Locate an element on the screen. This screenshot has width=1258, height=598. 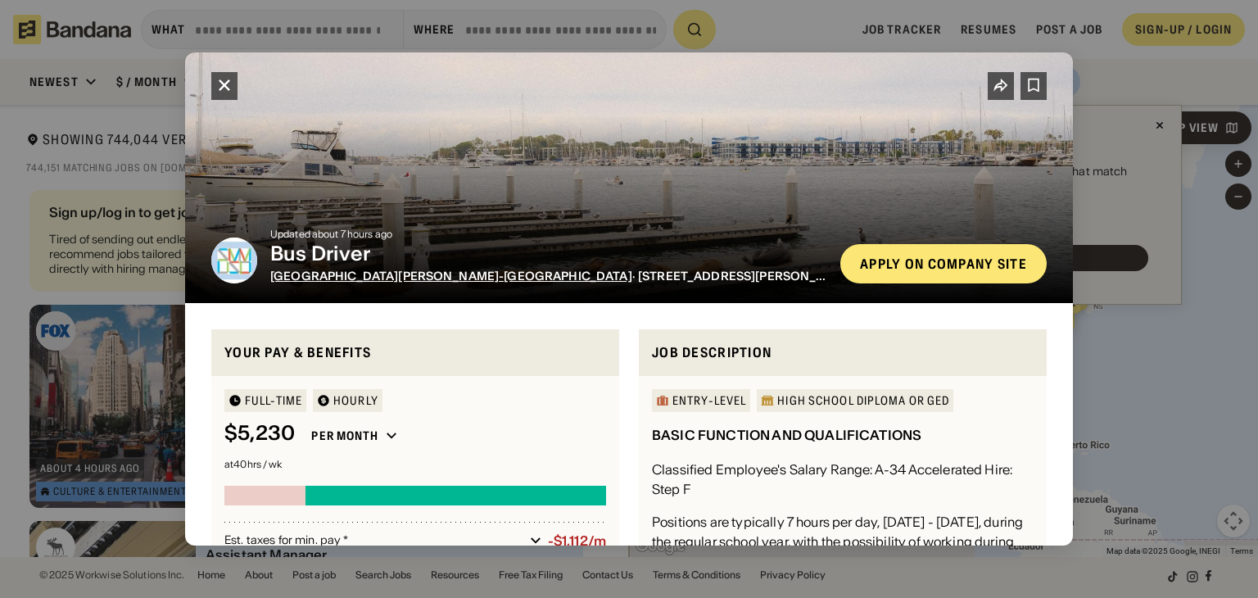
div: -$1,112/m is located at coordinates (577, 540).